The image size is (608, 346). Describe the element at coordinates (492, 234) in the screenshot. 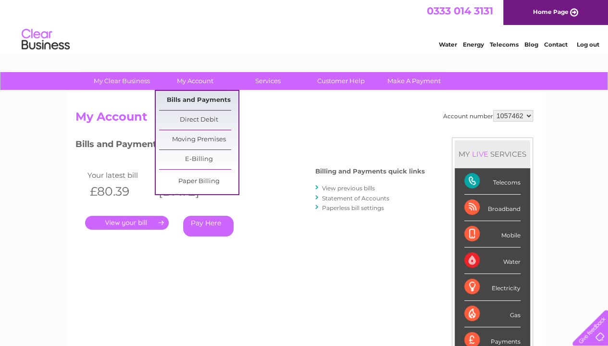

I see `div: Mobile` at that location.